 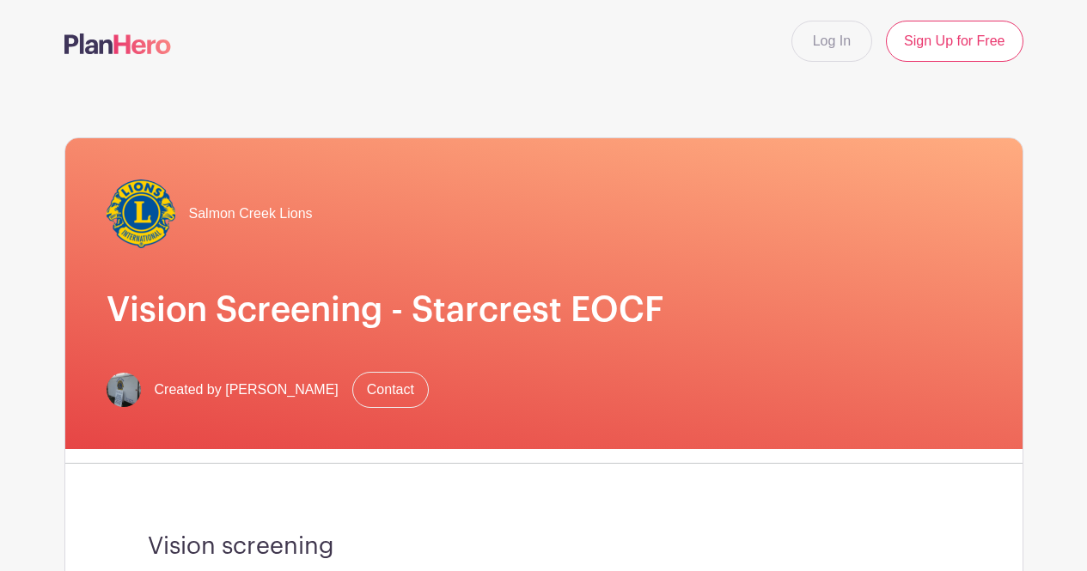 What do you see at coordinates (390, 390) in the screenshot?
I see `a: Contact` at bounding box center [390, 390].